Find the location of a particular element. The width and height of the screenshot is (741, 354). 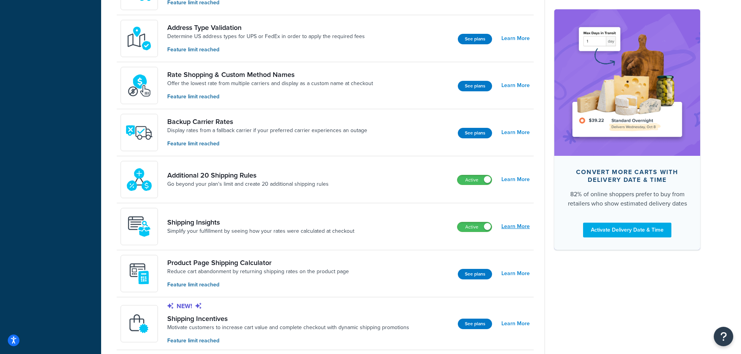

img: feature-image-ddt-36eae7f7280da8017bfb280eaccd9c446f90b1fe08728e4019434db127062ab4.png is located at coordinates (627, 82).